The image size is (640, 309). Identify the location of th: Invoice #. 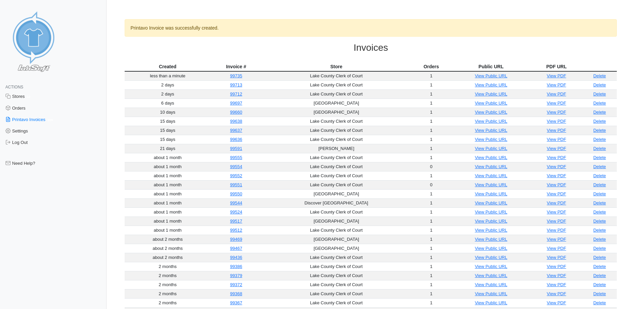
(236, 67).